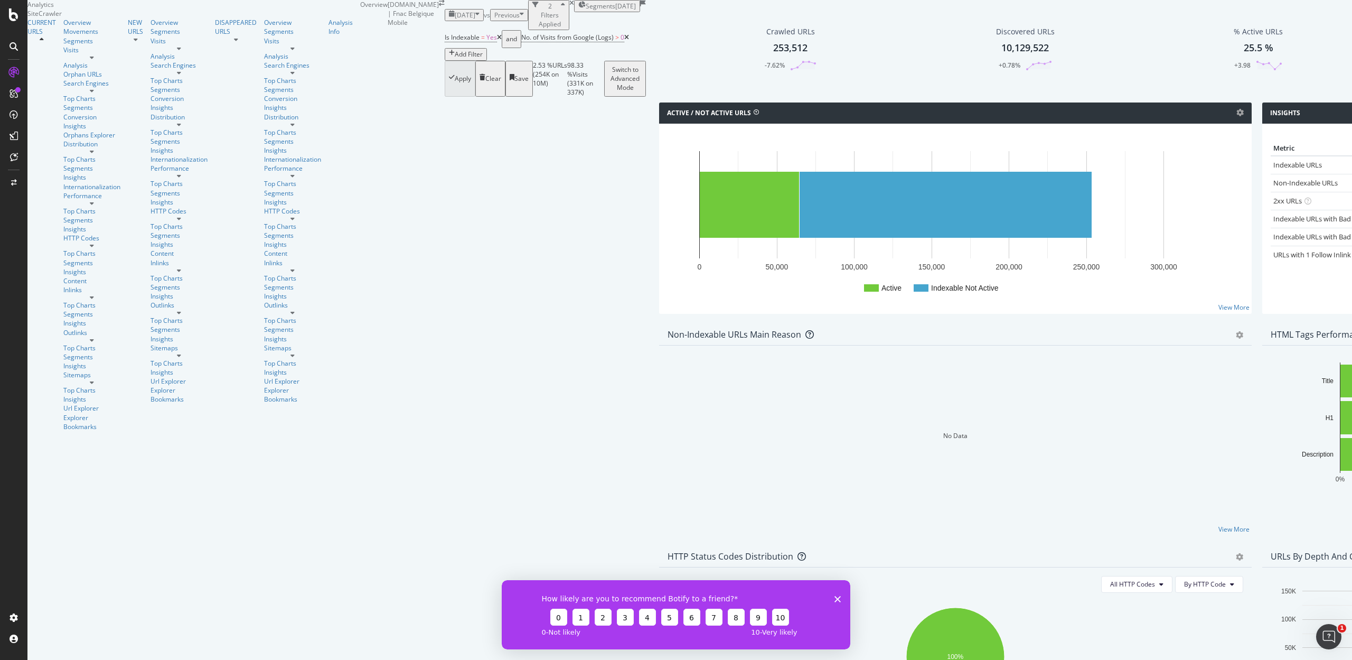  Describe the element at coordinates (190, 37) in the screenshot. I see `button: 6` at that location.